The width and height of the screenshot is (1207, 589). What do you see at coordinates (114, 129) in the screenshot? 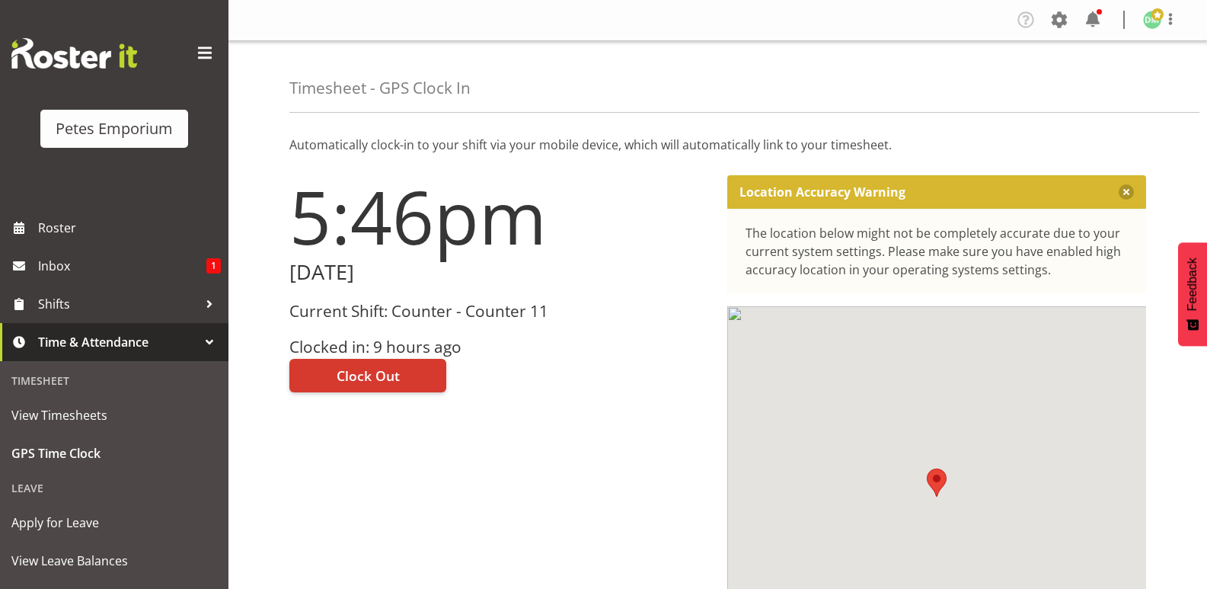
I see `div: Petes Emporium` at bounding box center [114, 129].